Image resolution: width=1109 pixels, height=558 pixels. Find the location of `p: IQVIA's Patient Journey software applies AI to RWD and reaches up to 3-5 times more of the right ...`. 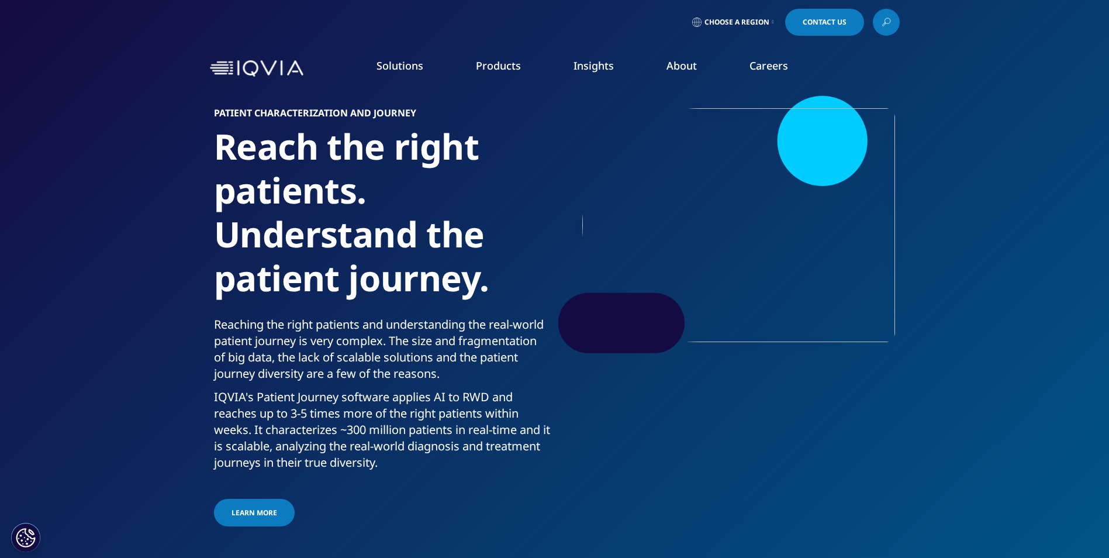

p: IQVIA's Patient Journey software applies AI to RWD and reaches up to 3-5 times more of the right ... is located at coordinates (382, 433).